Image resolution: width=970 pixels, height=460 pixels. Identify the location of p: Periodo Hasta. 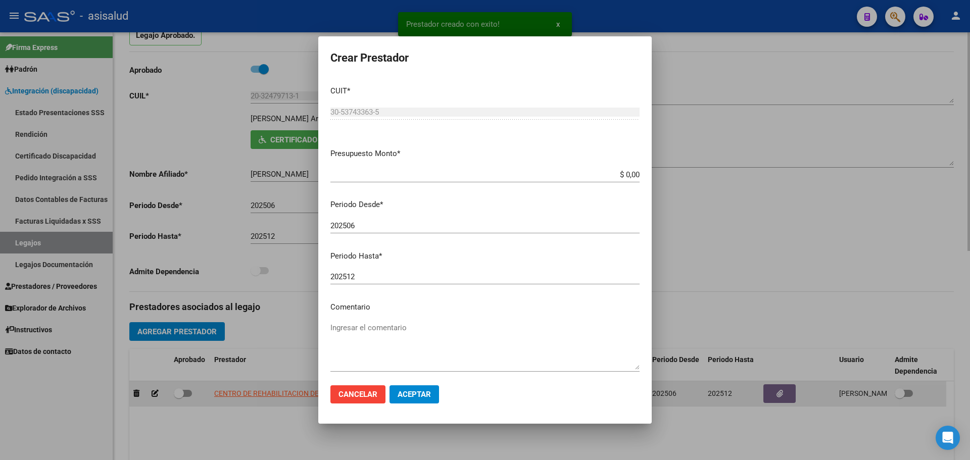
(485, 256).